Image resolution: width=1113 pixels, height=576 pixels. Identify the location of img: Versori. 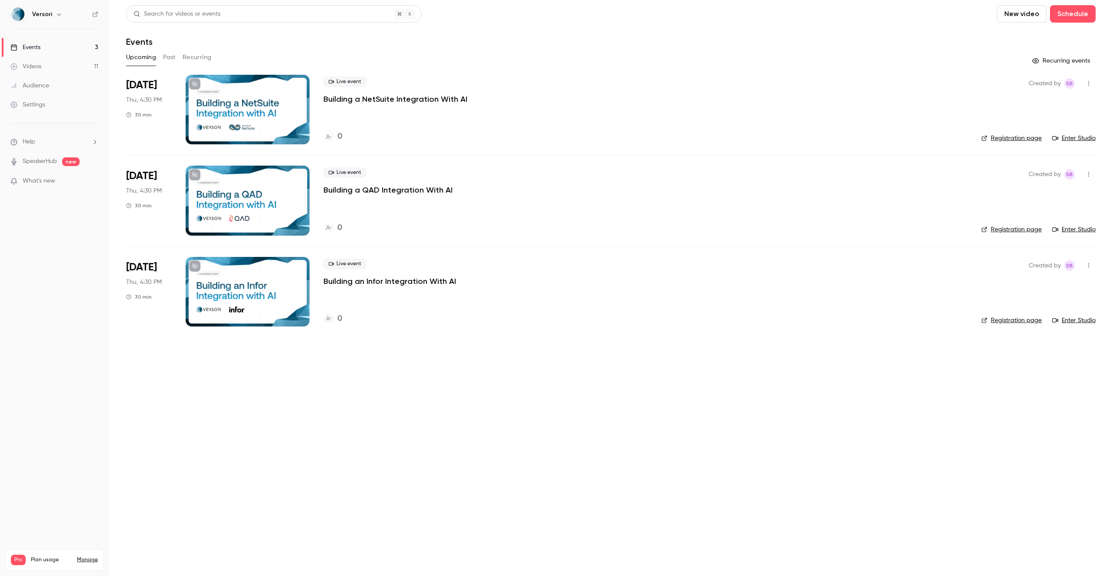
(18, 14).